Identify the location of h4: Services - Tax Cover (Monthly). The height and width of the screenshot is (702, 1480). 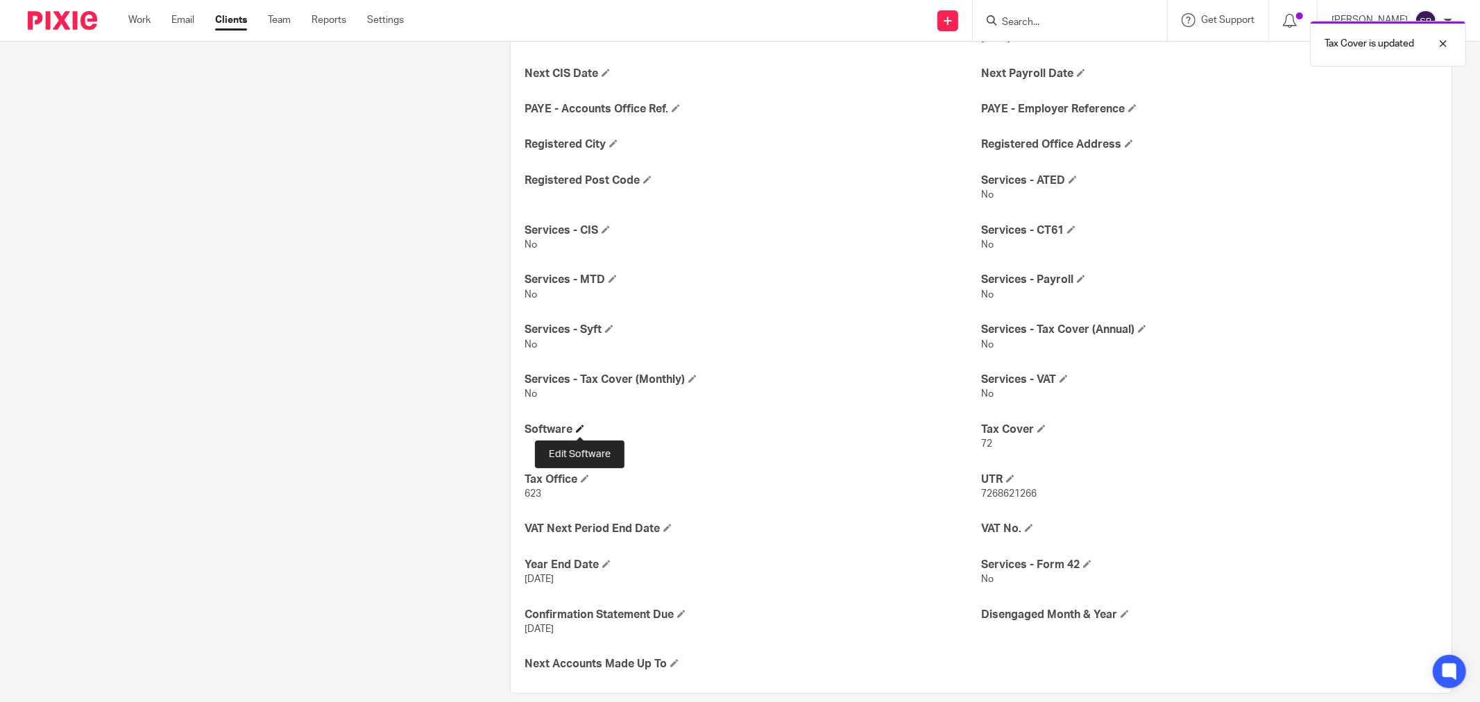
(753, 380).